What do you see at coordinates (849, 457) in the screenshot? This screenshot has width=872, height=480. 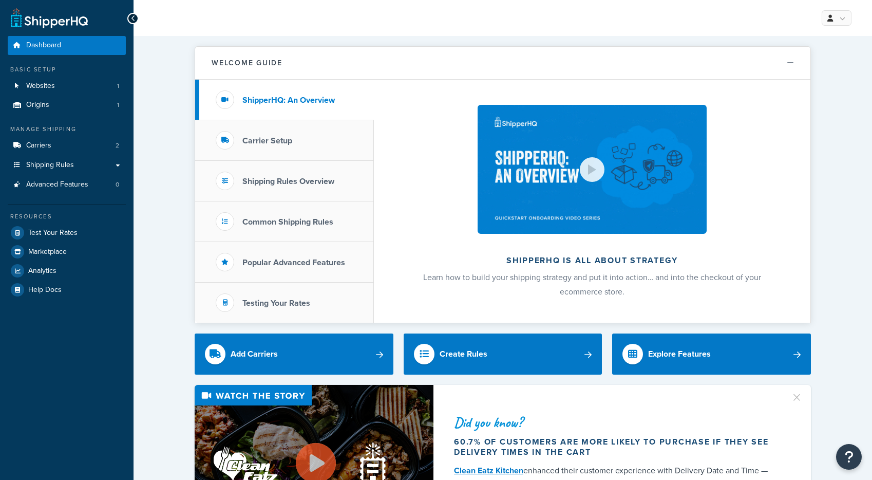 I see `button: Open Resource Center` at bounding box center [849, 457].